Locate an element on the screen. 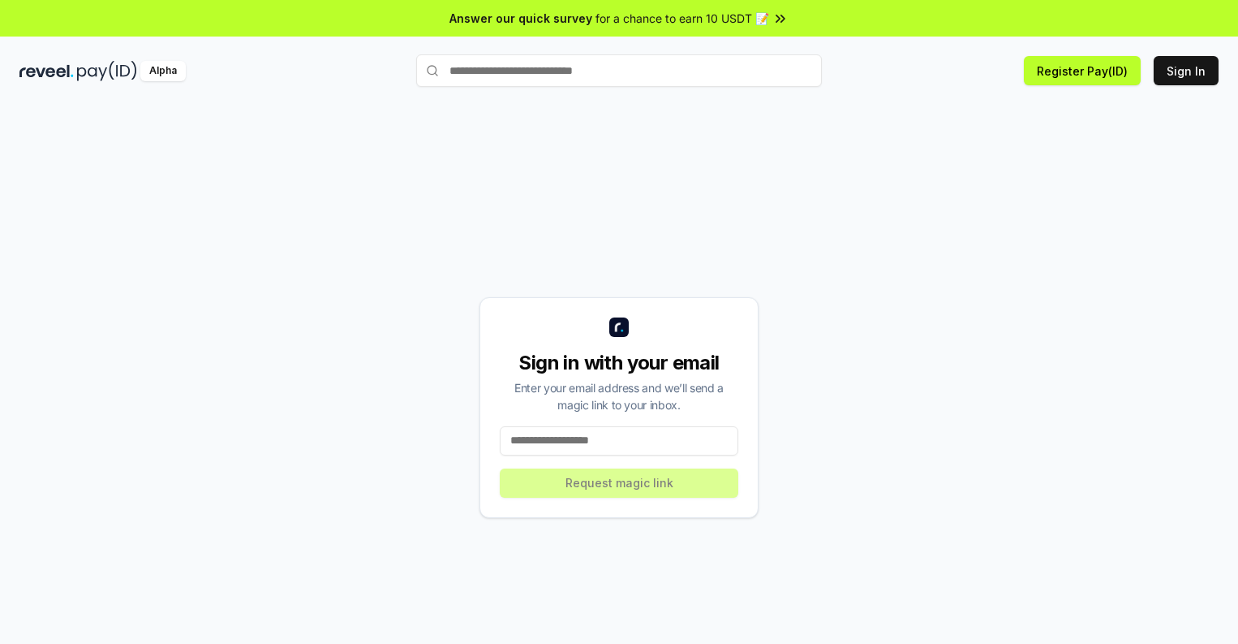  span: Answer our quick survey is located at coordinates (521, 18).